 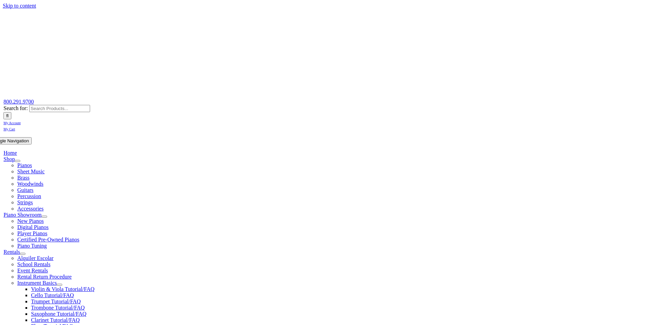 I want to click on span: Instrument Basics, so click(x=37, y=282).